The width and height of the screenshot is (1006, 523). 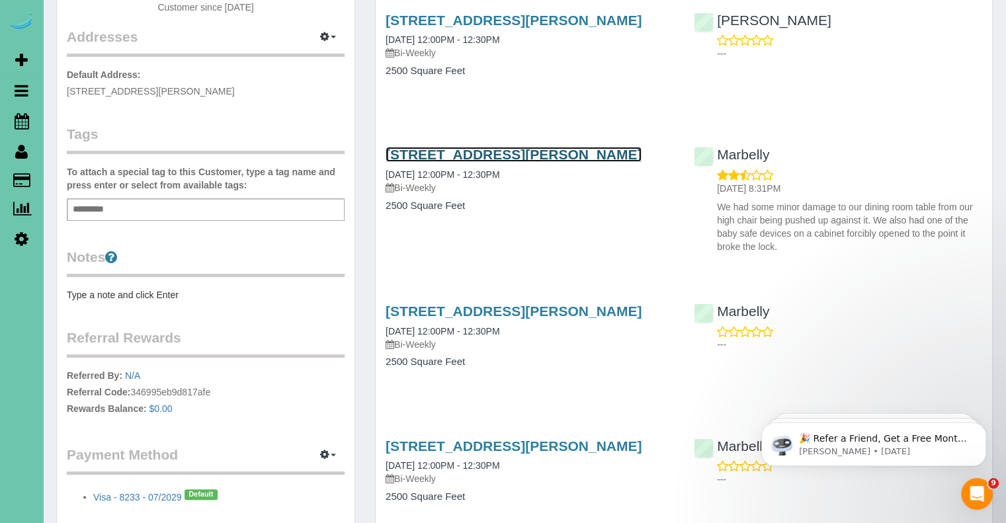 I want to click on label: To attach a special tag to this Customer, type a tag name and press enter or select from availabl..., so click(x=206, y=179).